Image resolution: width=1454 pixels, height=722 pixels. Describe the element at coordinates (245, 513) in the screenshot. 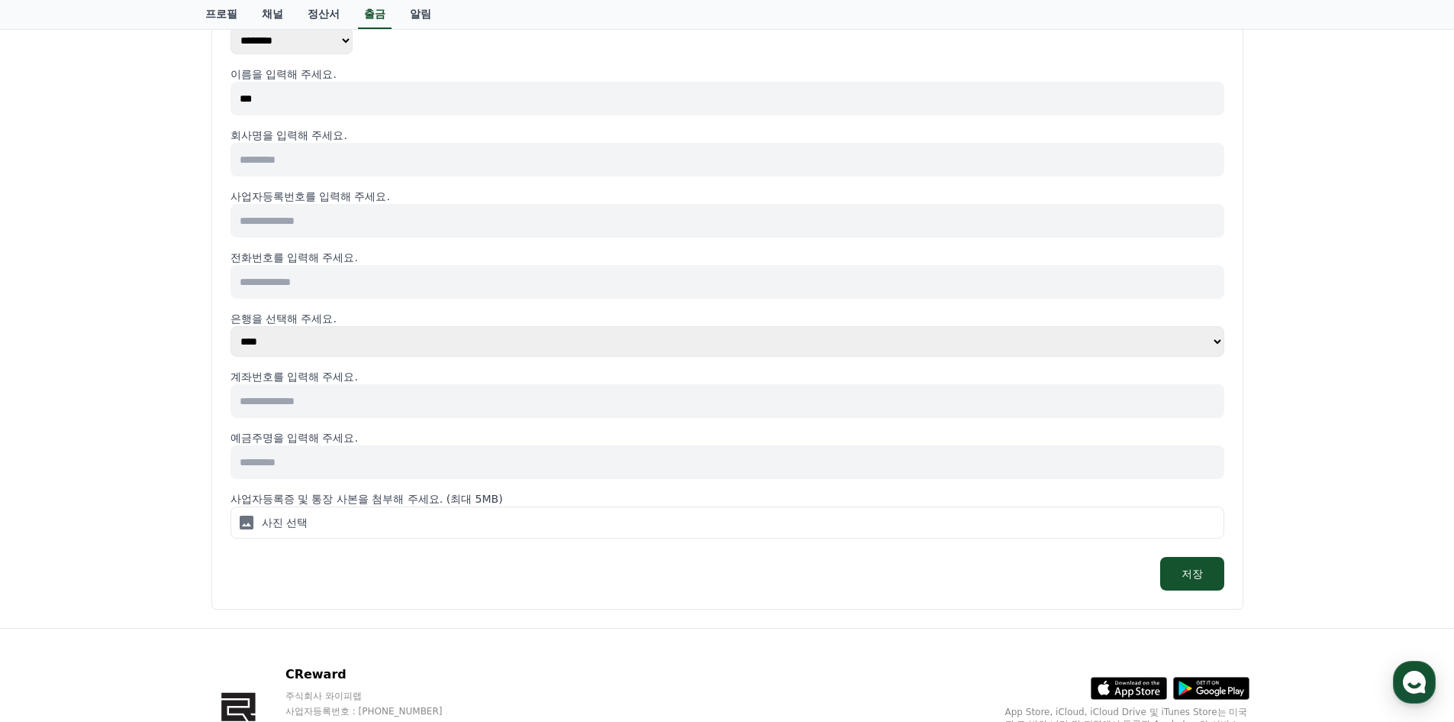

I see `span: 설정` at that location.